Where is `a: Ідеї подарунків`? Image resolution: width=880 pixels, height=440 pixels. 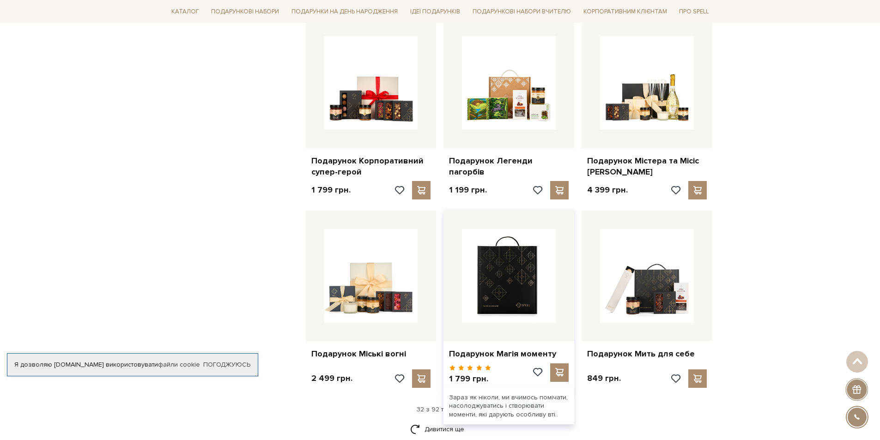
a: Ідеї подарунків is located at coordinates (435, 12).